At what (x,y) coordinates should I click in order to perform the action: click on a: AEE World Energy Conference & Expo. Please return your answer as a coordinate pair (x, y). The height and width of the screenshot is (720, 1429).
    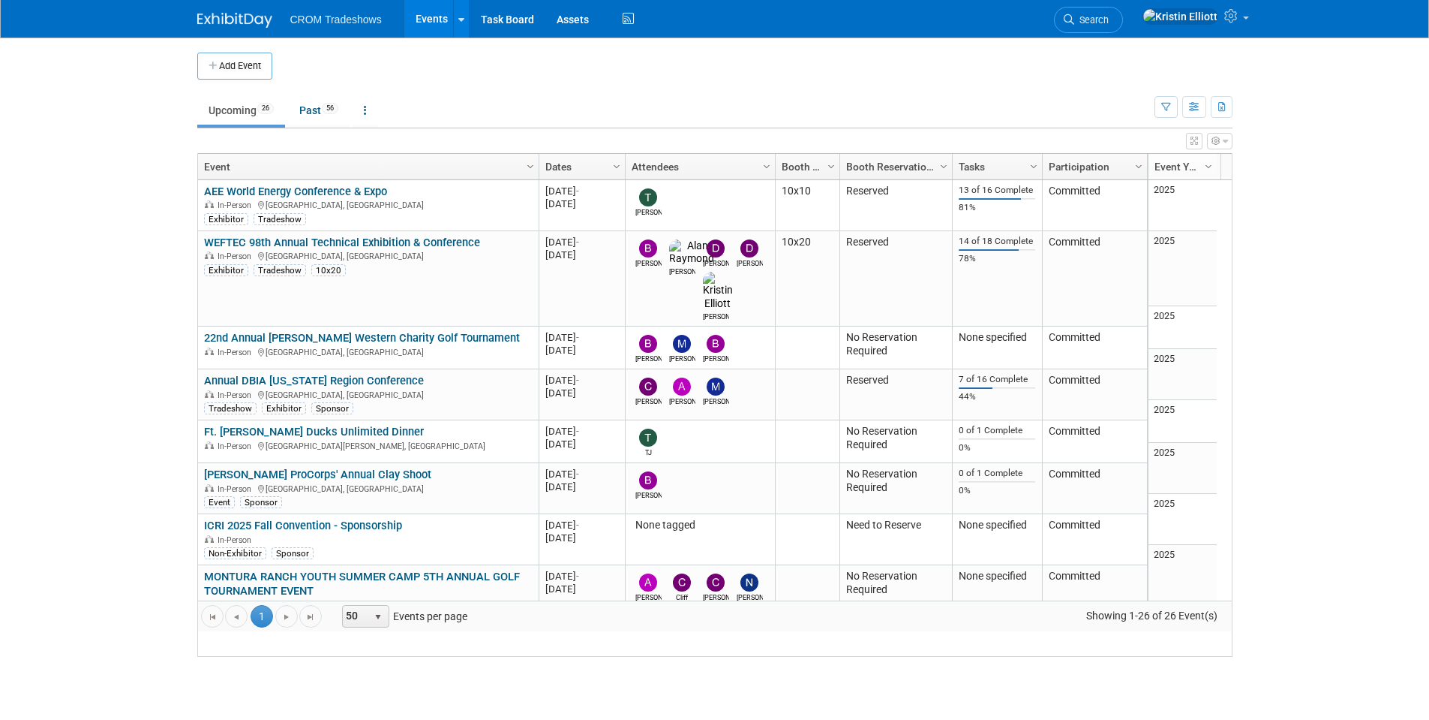
    Looking at the image, I should click on (296, 191).